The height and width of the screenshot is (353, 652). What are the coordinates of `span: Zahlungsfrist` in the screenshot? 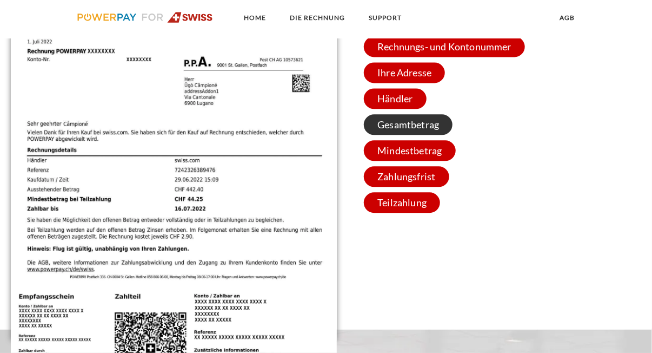 It's located at (406, 176).